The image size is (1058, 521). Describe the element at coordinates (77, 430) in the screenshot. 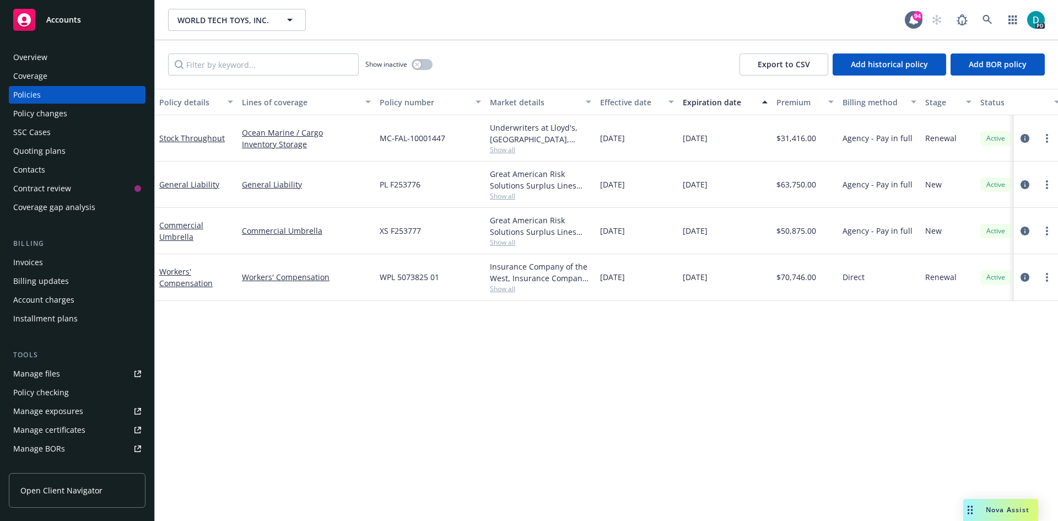

I see `a: Manage certificates` at that location.